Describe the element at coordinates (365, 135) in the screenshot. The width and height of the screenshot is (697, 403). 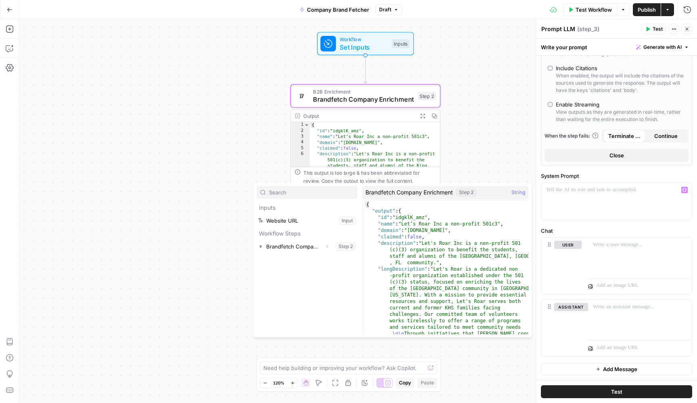
I see `div: B2B EnrichmentBrandfetch Company EnrichmentStep 2Output{ "id":"idgklK_amz", "name":"Let’s Roar In...` at that location.